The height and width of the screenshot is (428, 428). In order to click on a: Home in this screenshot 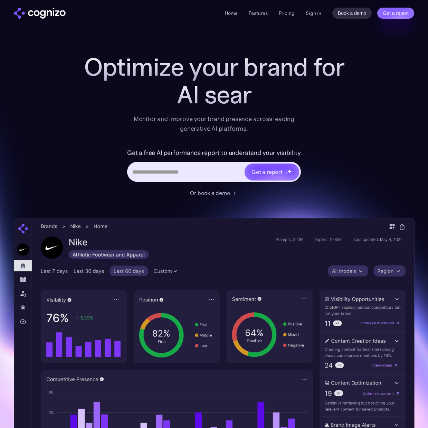, I will do `click(231, 13)`.